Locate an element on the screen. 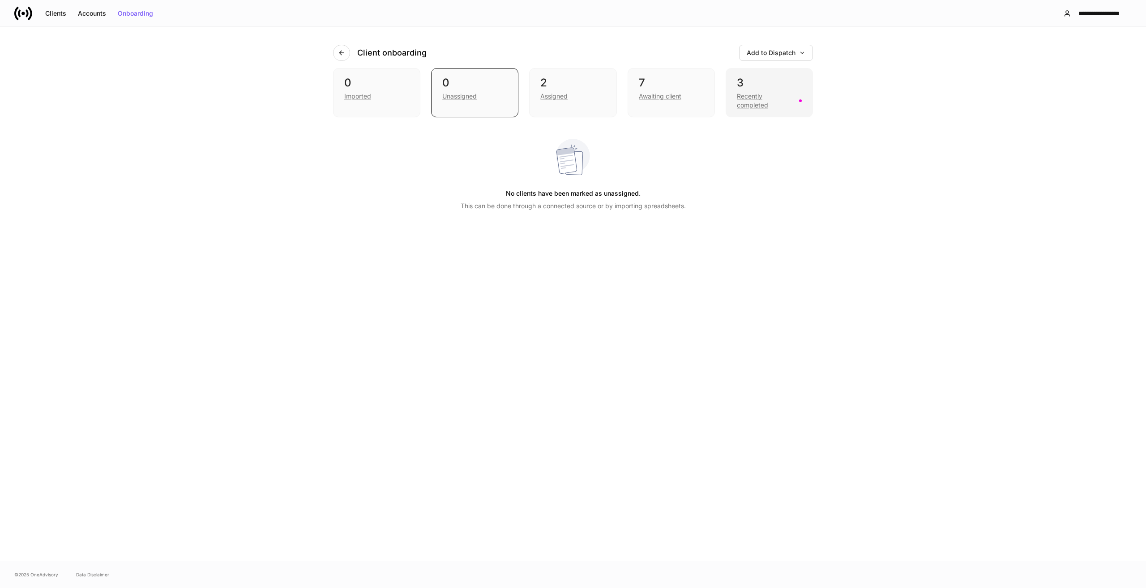 This screenshot has height=588, width=1146. h4: Client onboarding is located at coordinates (392, 53).